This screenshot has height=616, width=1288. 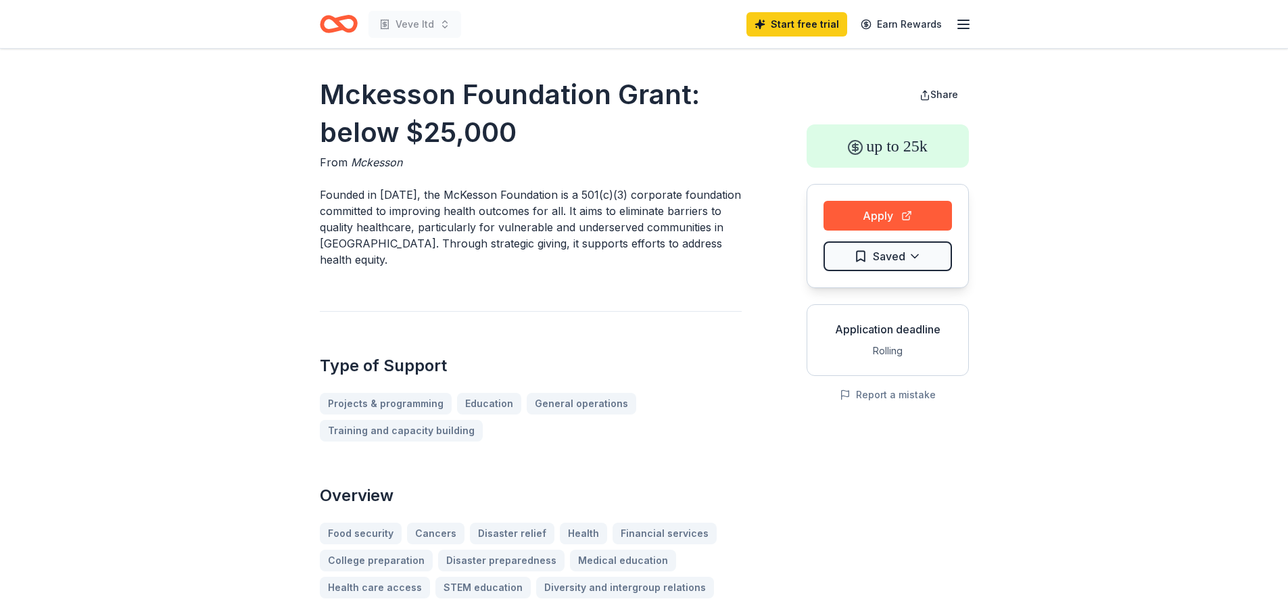 I want to click on a: Earn Rewards, so click(x=901, y=24).